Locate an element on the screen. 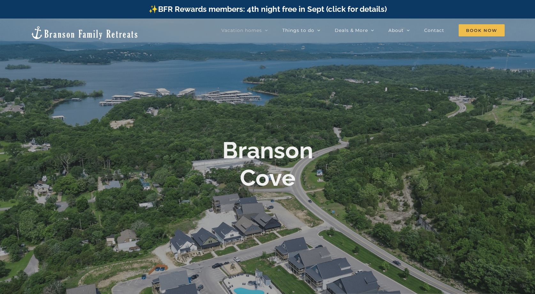 This screenshot has height=294, width=535. span: Deals & More is located at coordinates (351, 30).